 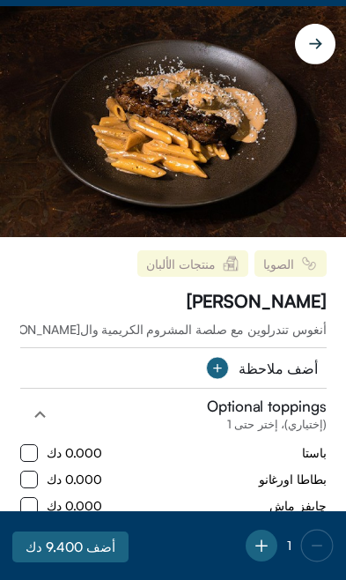 I want to click on div: چايفز ماش, so click(x=298, y=506).